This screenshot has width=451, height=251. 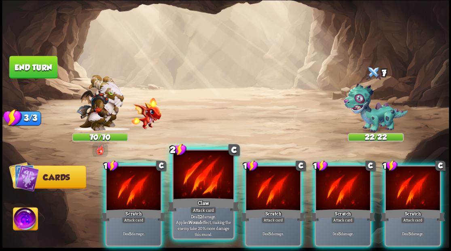 I want to click on p: Deal damage. Applies effect, making the enemy take 20% more damage this round., so click(x=203, y=225).